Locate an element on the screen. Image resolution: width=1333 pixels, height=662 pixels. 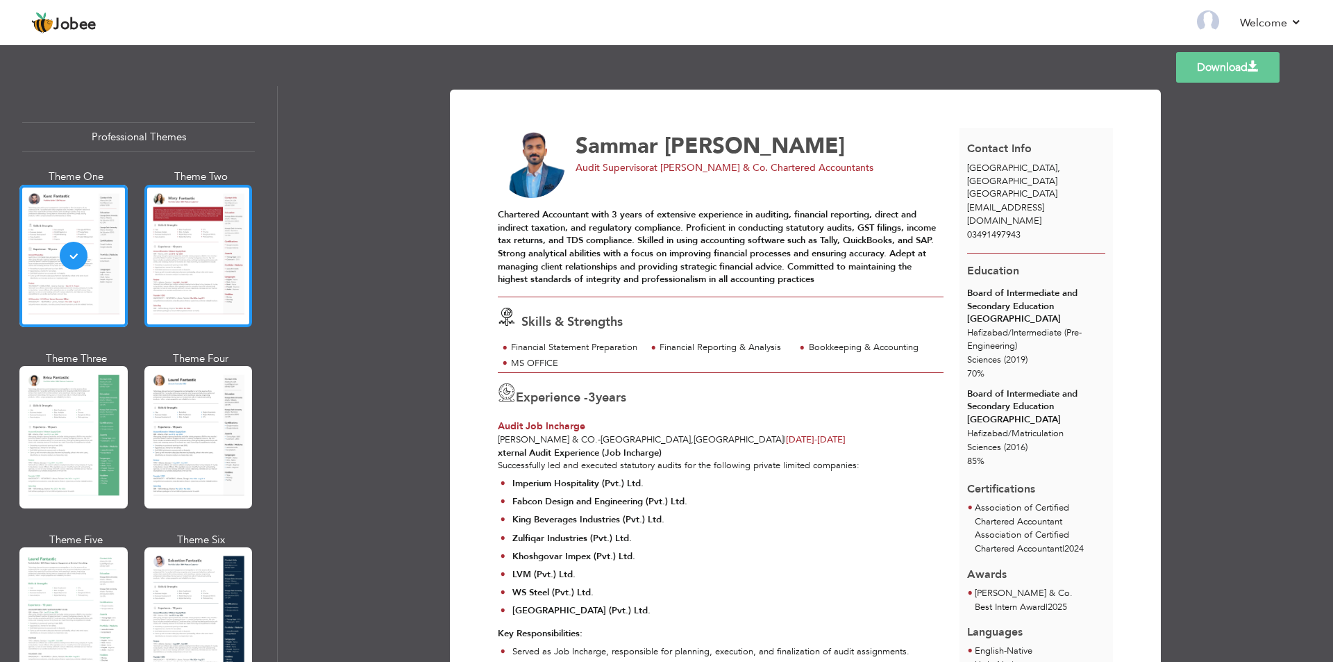
strong: LVM (Pvt.) Ltd. is located at coordinates (544, 574).